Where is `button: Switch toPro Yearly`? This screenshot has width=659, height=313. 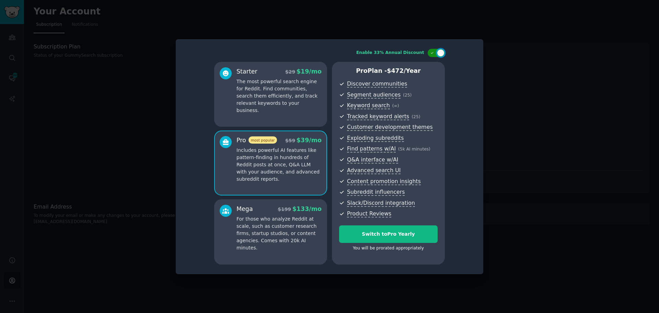 button: Switch toPro Yearly is located at coordinates (388, 234).